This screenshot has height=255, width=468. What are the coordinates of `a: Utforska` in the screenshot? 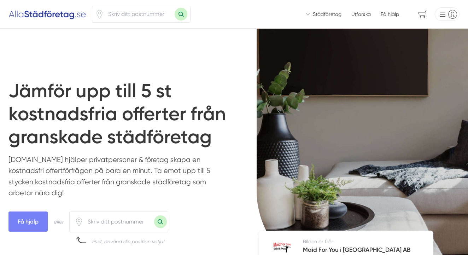 It's located at (361, 14).